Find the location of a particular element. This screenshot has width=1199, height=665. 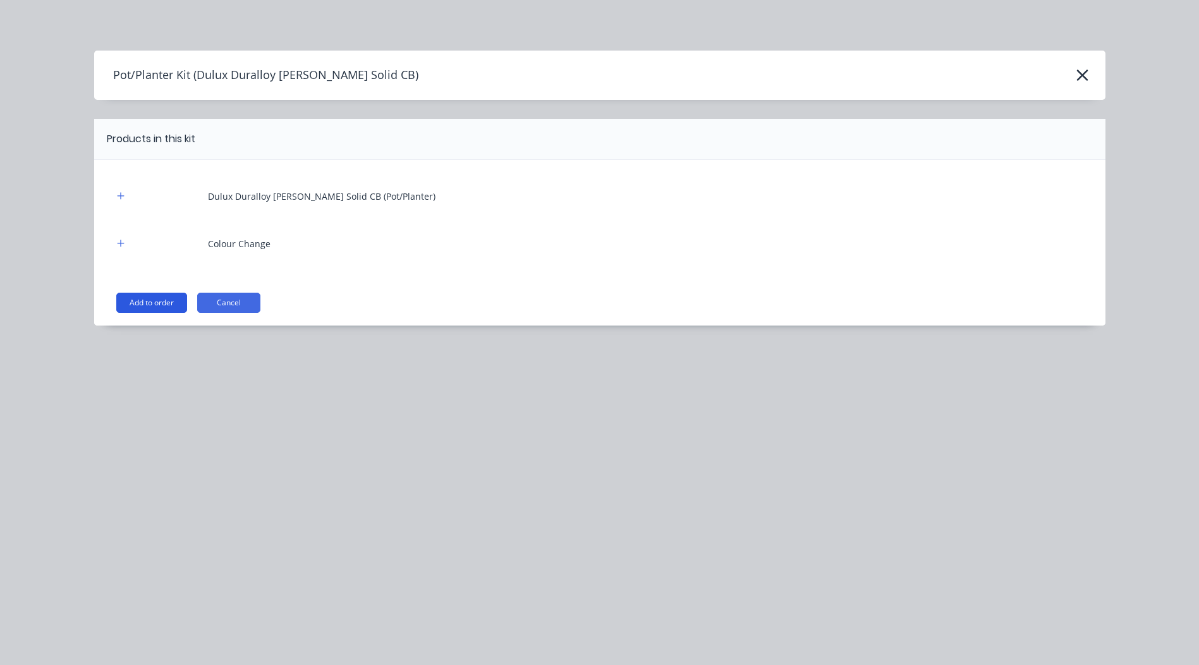

button: Cancel is located at coordinates (229, 303).